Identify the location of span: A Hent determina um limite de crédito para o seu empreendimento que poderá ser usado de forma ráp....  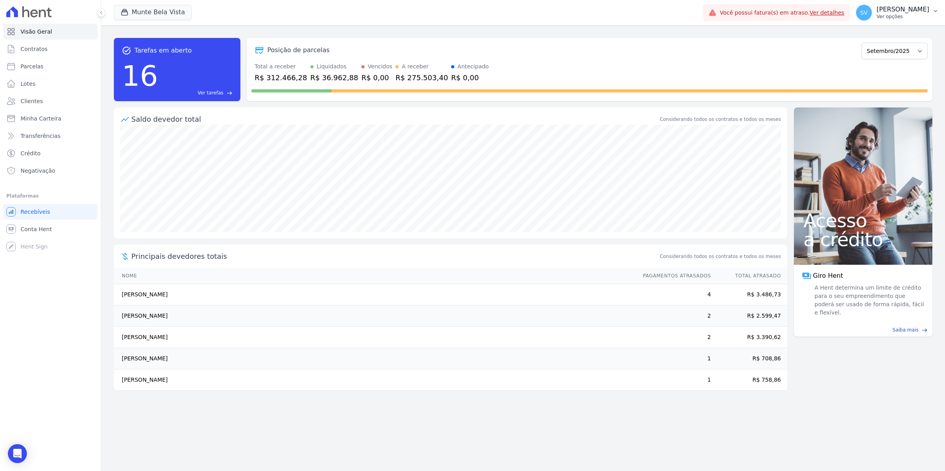
(869, 301).